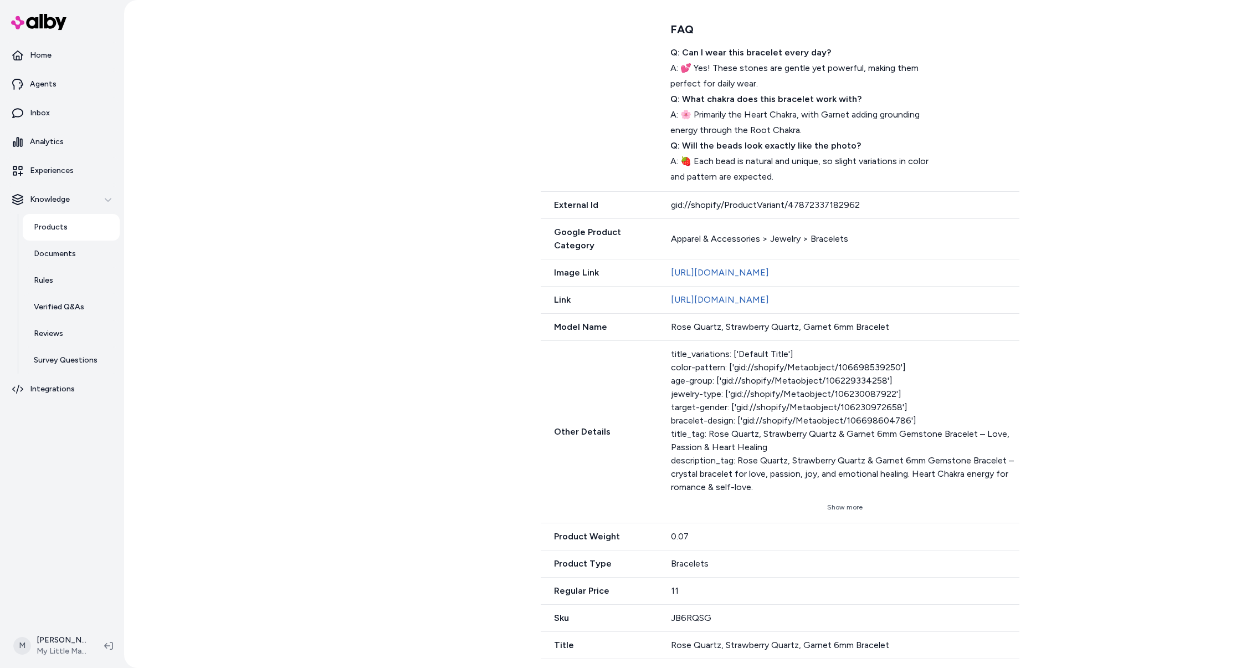  What do you see at coordinates (43, 84) in the screenshot?
I see `p: Agents` at bounding box center [43, 84].